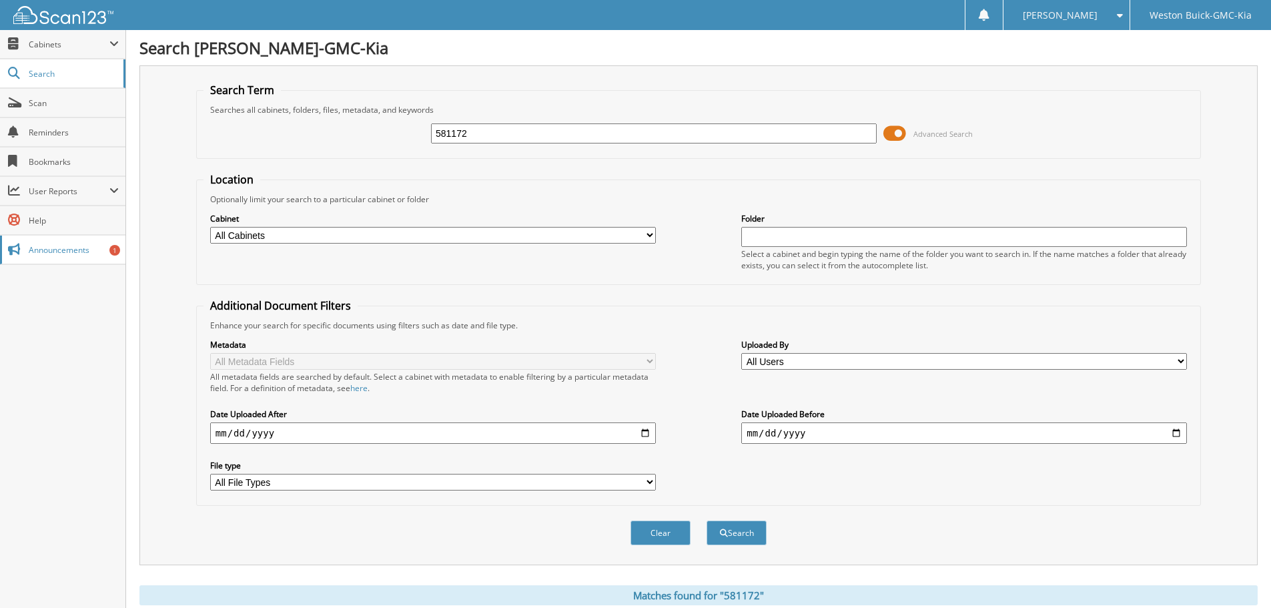 This screenshot has width=1271, height=608. What do you see at coordinates (433, 382) in the screenshot?
I see `div: All metadata fields are searched by default. Select a cabinet with metadata to enable filtering b...` at bounding box center [433, 382].